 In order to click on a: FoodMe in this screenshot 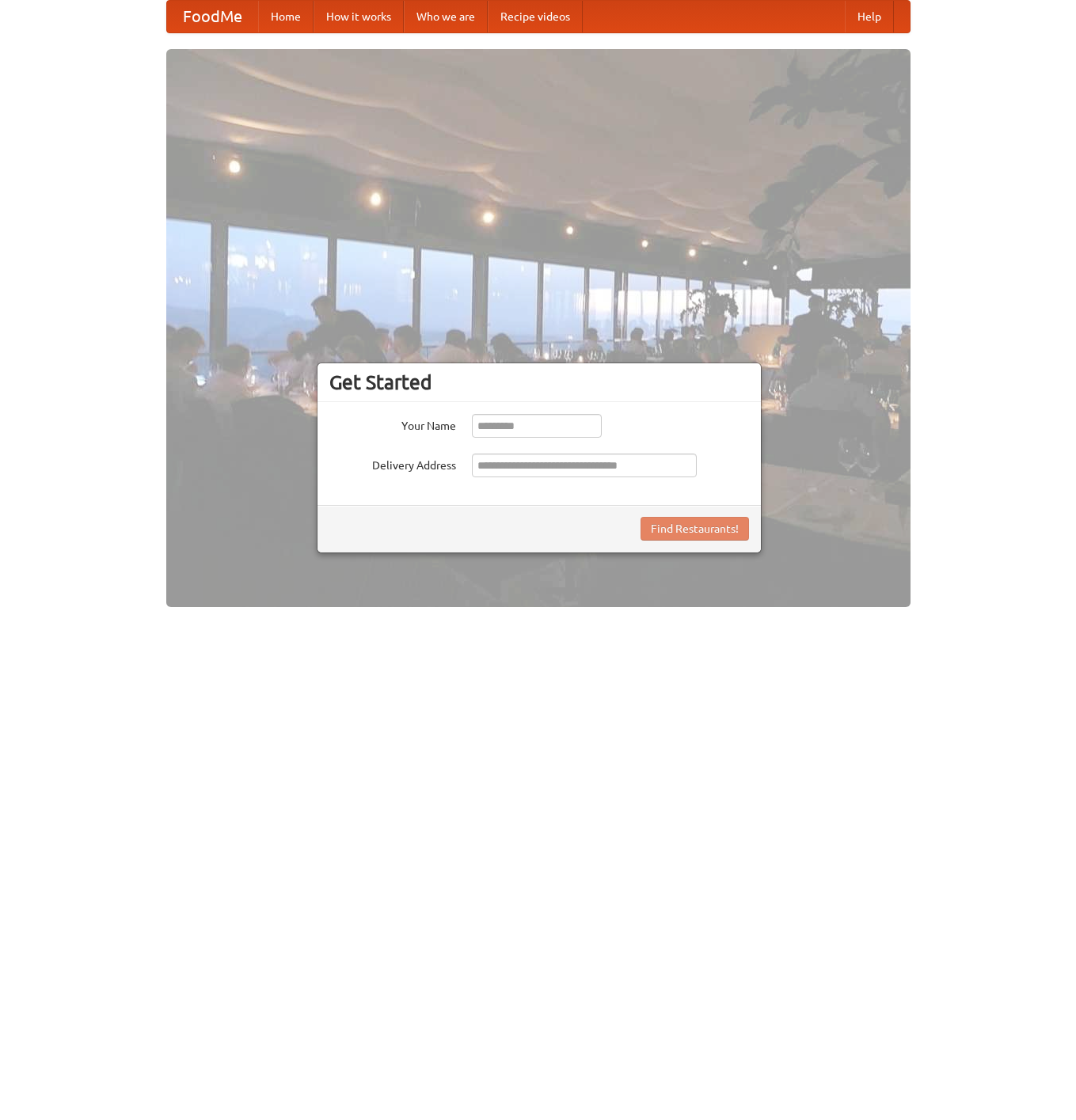, I will do `click(212, 16)`.